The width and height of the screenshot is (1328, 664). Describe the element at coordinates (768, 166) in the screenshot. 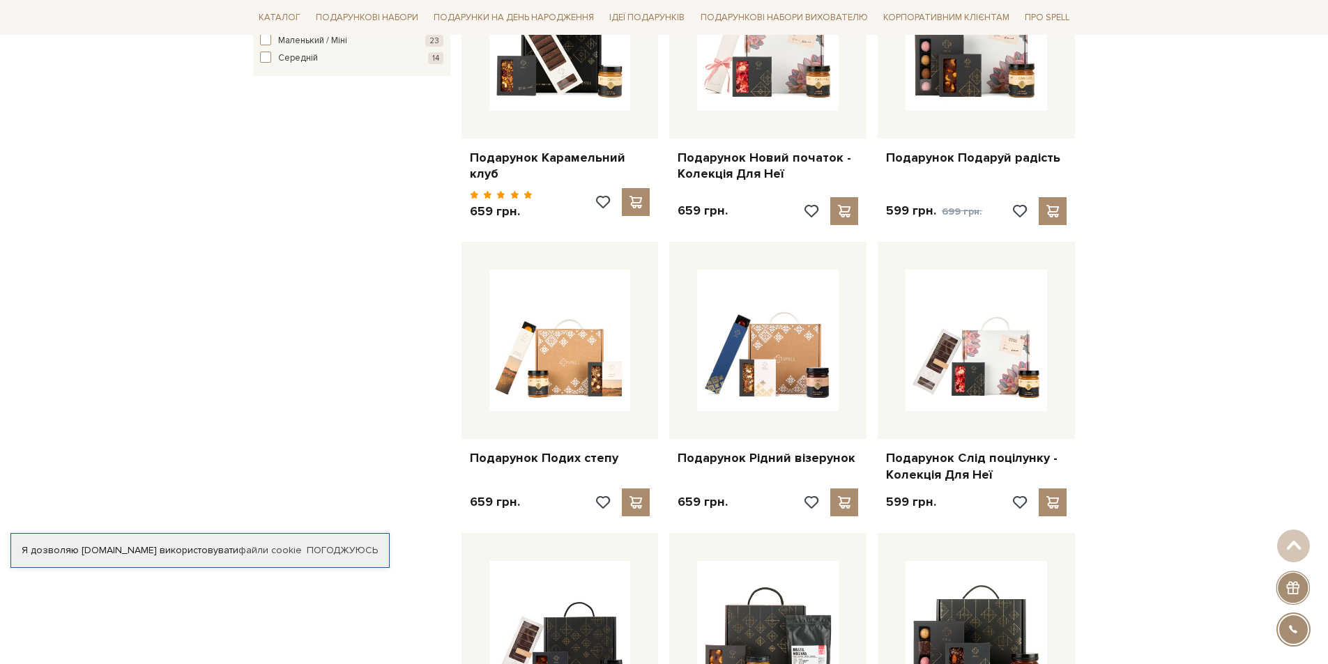

I see `a: Подарунок Новий початок - Колекція Для Неї` at that location.